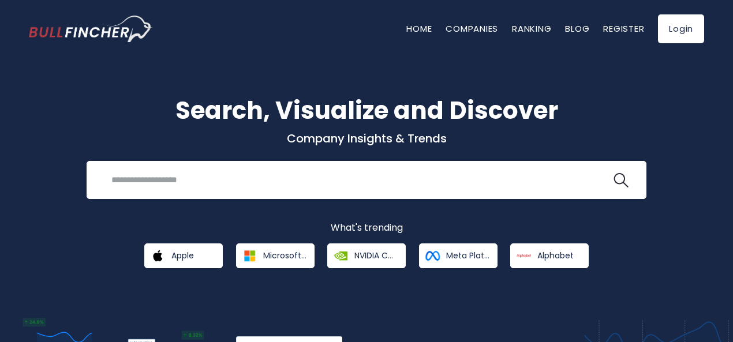 The image size is (733, 342). What do you see at coordinates (467, 256) in the screenshot?
I see `span: Meta Platforms` at bounding box center [467, 256].